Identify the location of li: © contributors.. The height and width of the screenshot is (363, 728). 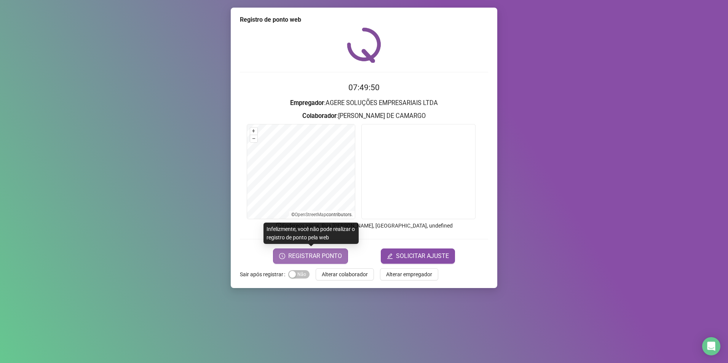
(322, 215).